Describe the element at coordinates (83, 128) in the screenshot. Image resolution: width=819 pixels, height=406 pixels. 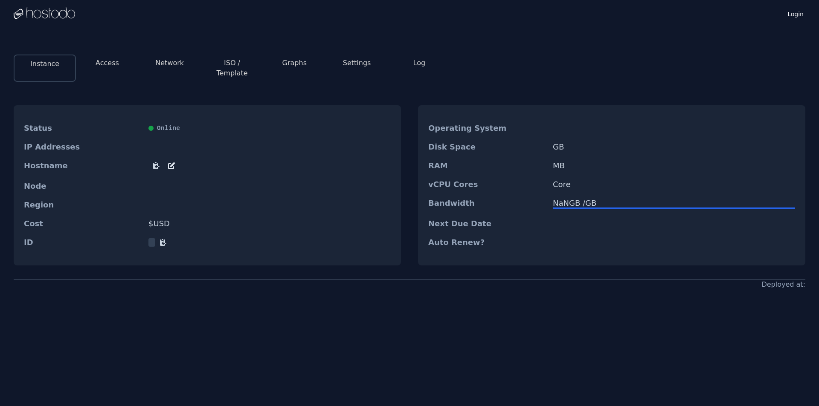
I see `dt: Status` at that location.